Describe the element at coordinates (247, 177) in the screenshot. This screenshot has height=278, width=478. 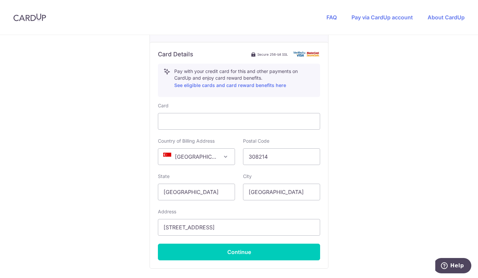
I see `label: City` at that location.